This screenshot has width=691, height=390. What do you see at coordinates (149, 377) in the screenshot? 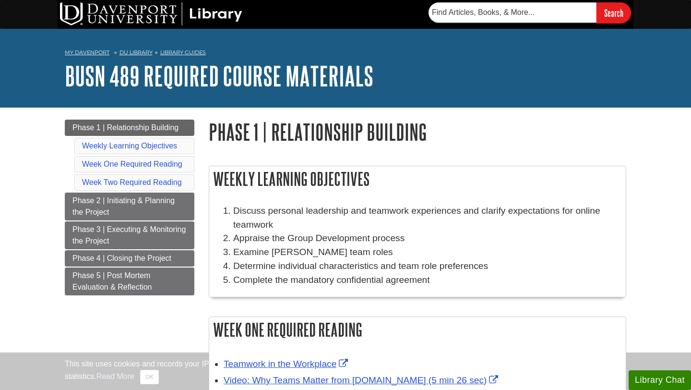
I see `button: Close` at bounding box center [149, 377].